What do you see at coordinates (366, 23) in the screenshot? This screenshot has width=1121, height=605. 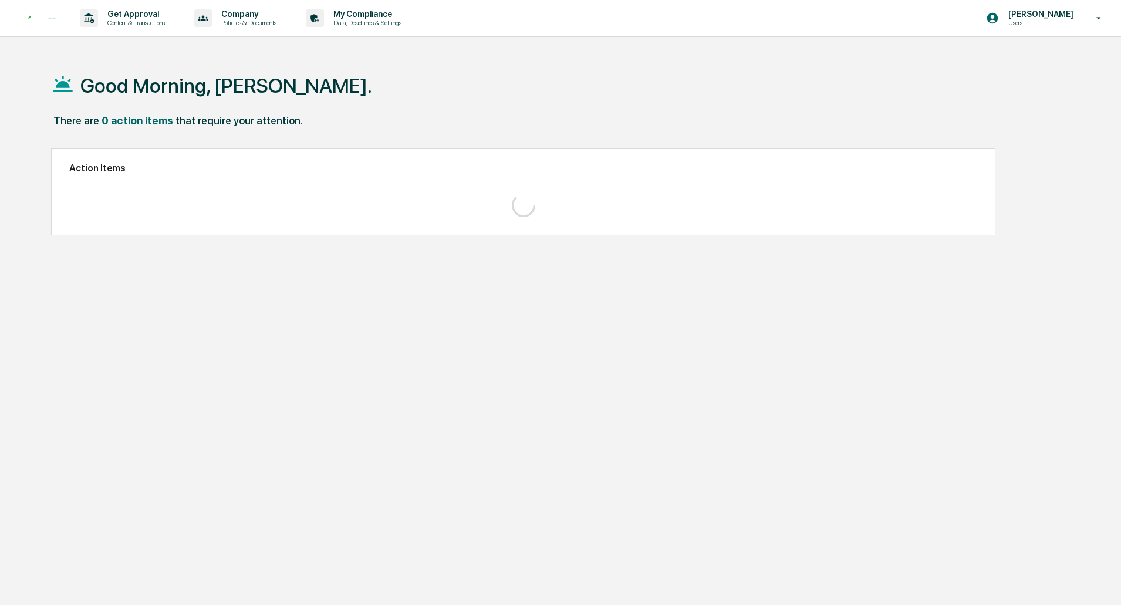 I see `p: Data, Deadlines & Settings` at bounding box center [366, 23].